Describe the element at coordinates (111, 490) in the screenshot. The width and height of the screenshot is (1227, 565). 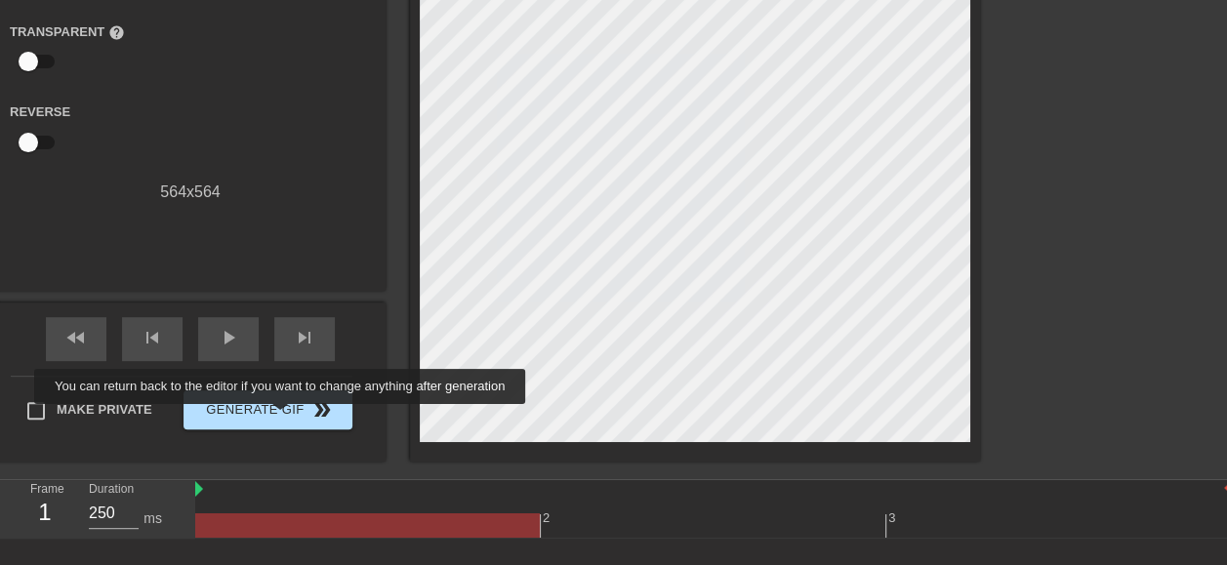
I see `label: Duration` at that location.